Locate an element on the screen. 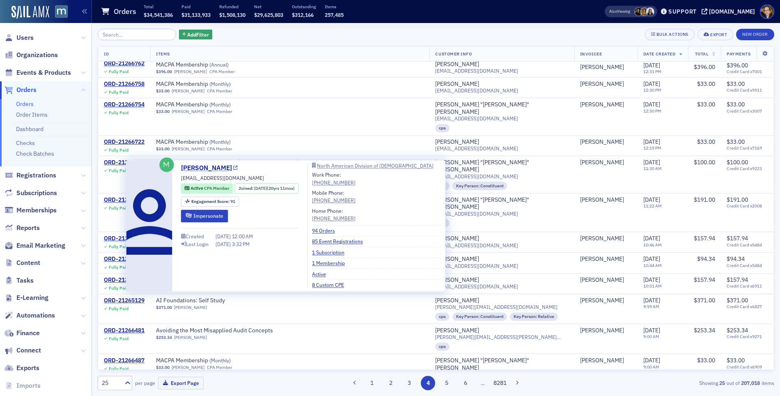  span: Exports is located at coordinates (28, 368).